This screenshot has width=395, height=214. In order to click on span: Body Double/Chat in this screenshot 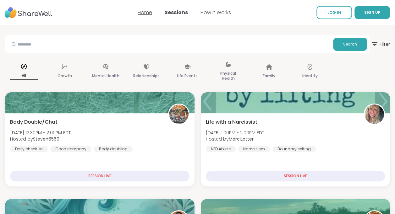, I will do `click(34, 122)`.